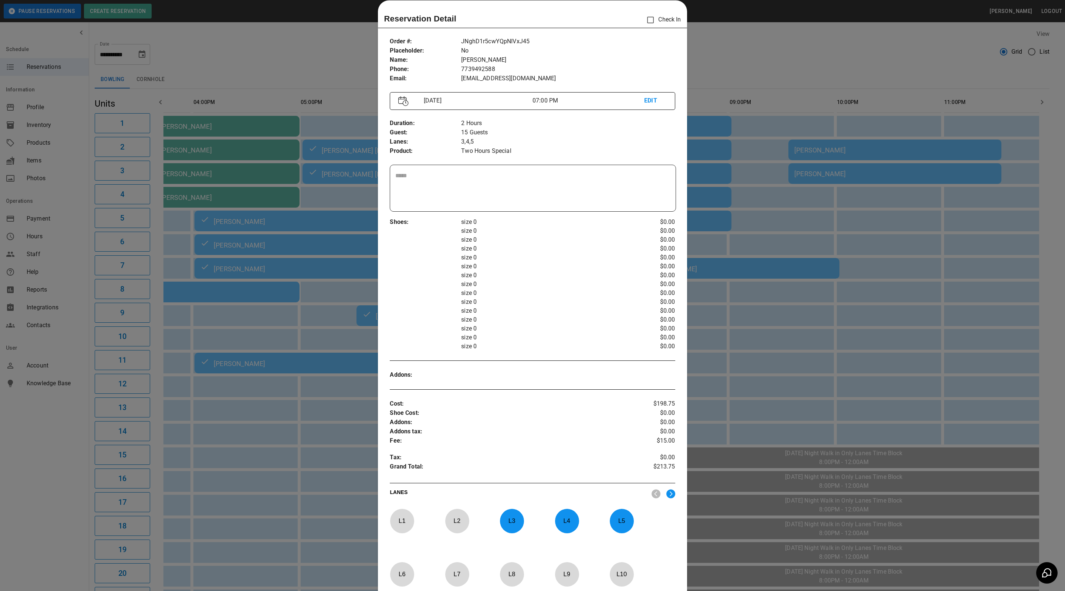 This screenshot has height=591, width=1065. What do you see at coordinates (509, 441) in the screenshot?
I see `p: Fee :` at bounding box center [509, 441].